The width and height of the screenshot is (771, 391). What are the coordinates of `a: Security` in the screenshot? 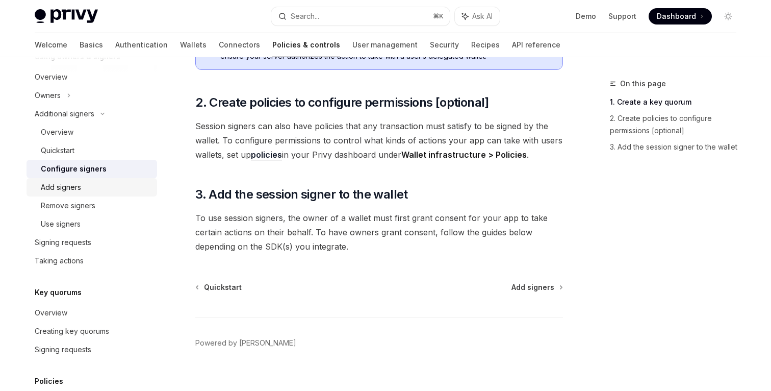 It's located at (444, 45).